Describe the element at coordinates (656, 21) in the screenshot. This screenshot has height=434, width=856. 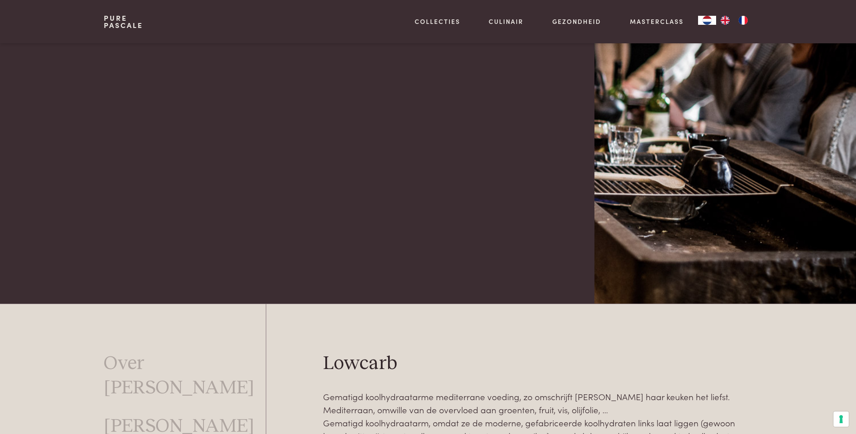
I see `a: Masterclass` at that location.